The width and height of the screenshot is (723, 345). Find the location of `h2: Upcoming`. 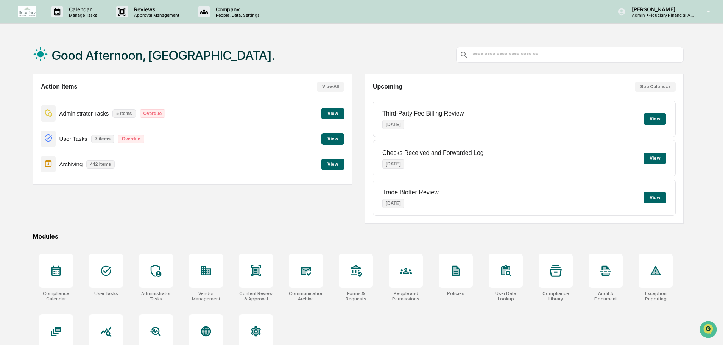

h2: Upcoming is located at coordinates (388, 87).